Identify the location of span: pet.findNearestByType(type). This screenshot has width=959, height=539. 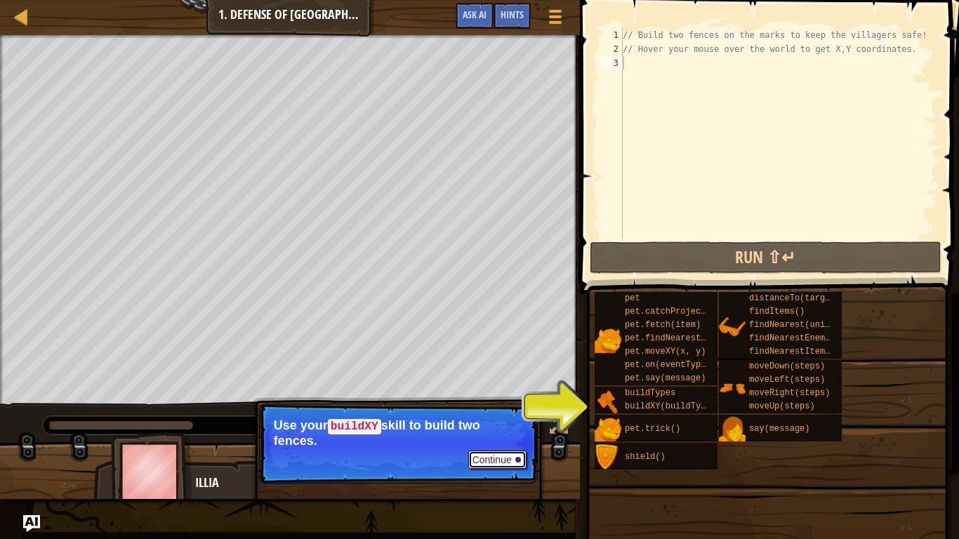
(693, 338).